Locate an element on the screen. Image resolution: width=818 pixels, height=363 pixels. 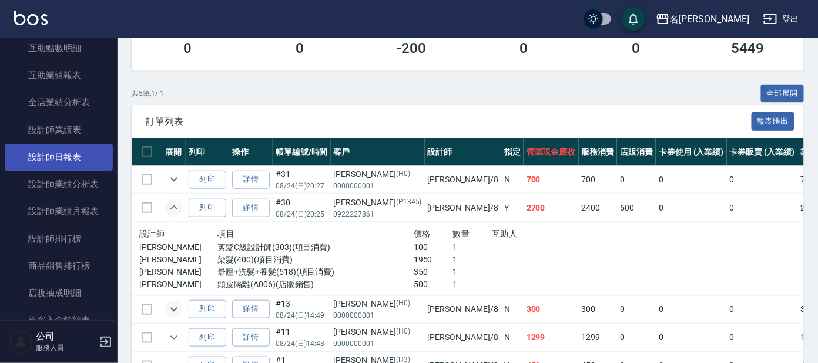
span: 設計師 is located at coordinates (152, 233).